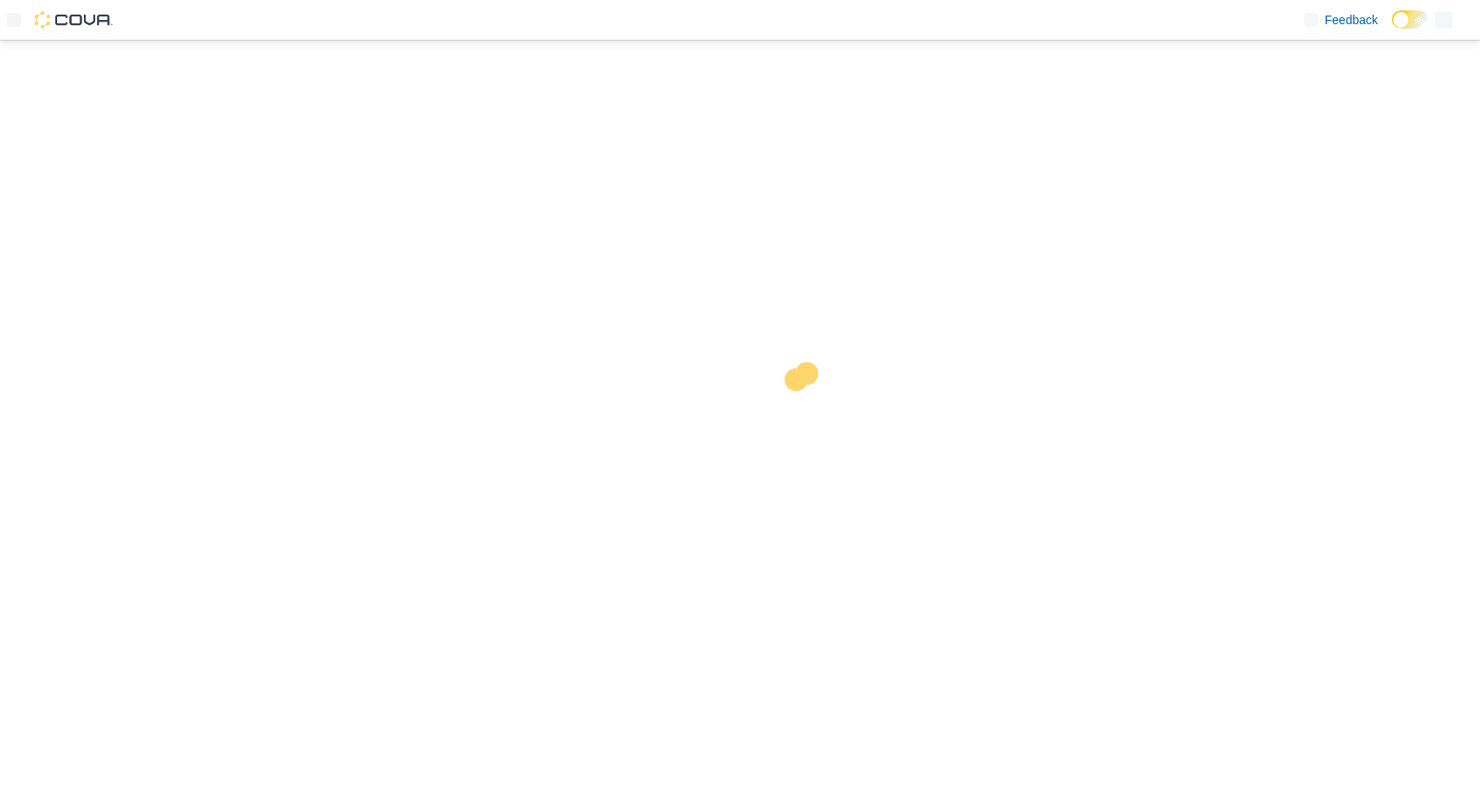 Image resolution: width=1480 pixels, height=812 pixels. I want to click on img: Cova, so click(74, 20).